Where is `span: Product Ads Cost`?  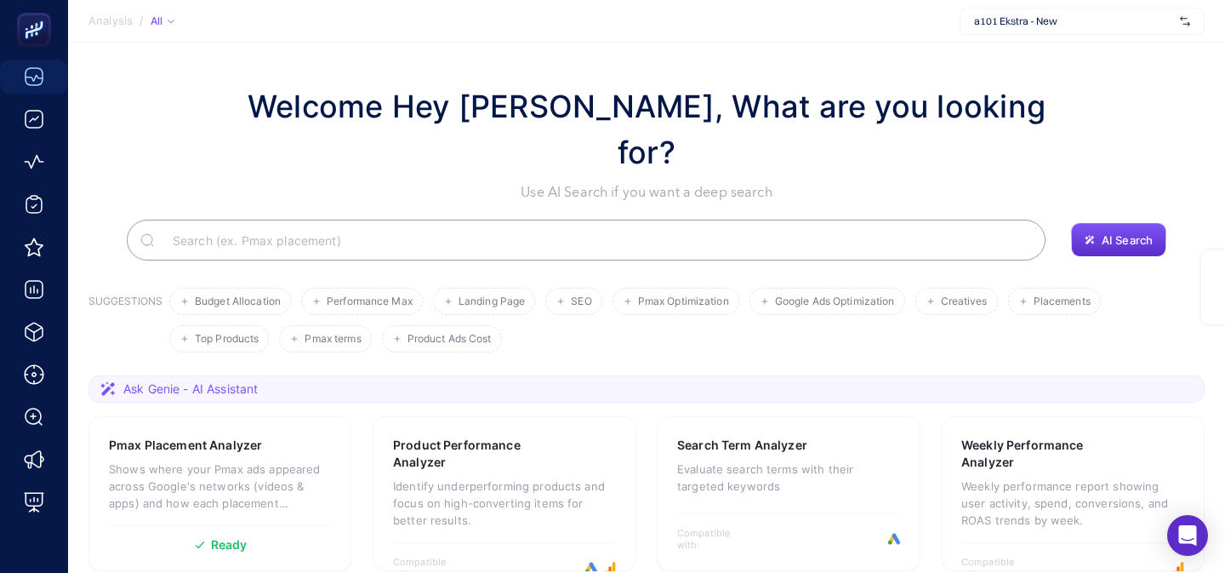
span: Product Ads Cost is located at coordinates (449, 339).